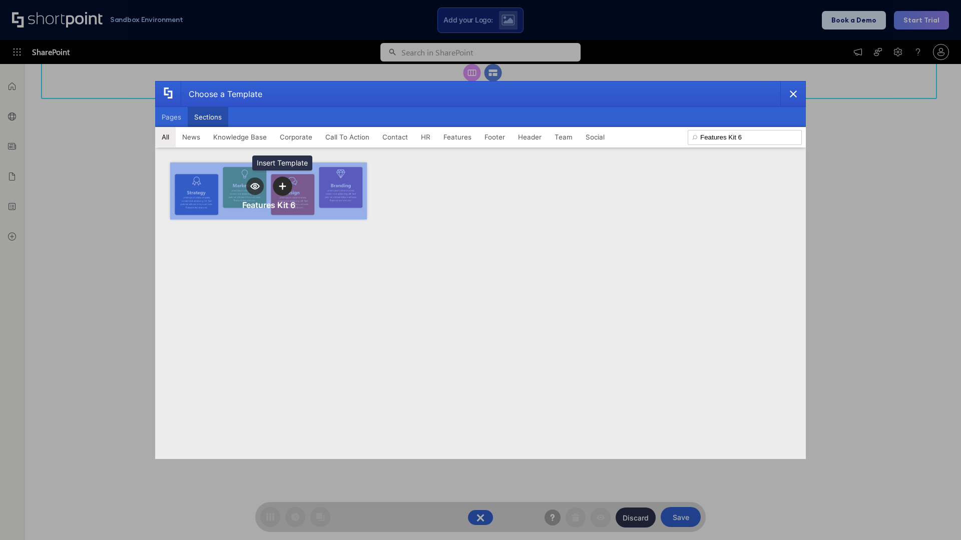  What do you see at coordinates (457, 137) in the screenshot?
I see `button: Features` at bounding box center [457, 137].